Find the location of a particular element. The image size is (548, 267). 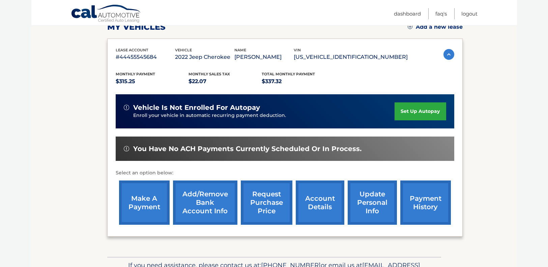

span: Monthly sales Tax is located at coordinates (209, 74).